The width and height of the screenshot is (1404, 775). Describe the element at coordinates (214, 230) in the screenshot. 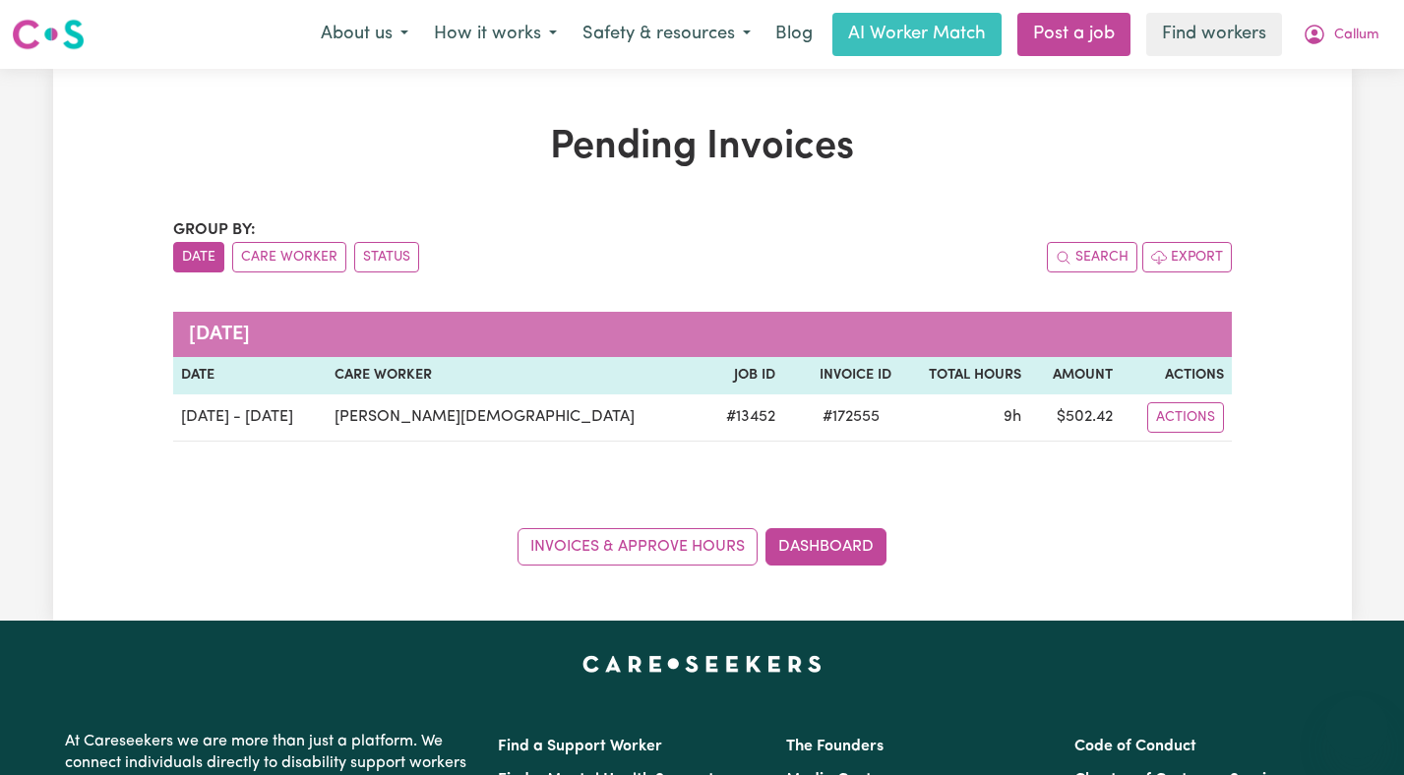

I see `span: Group by:` at that location.